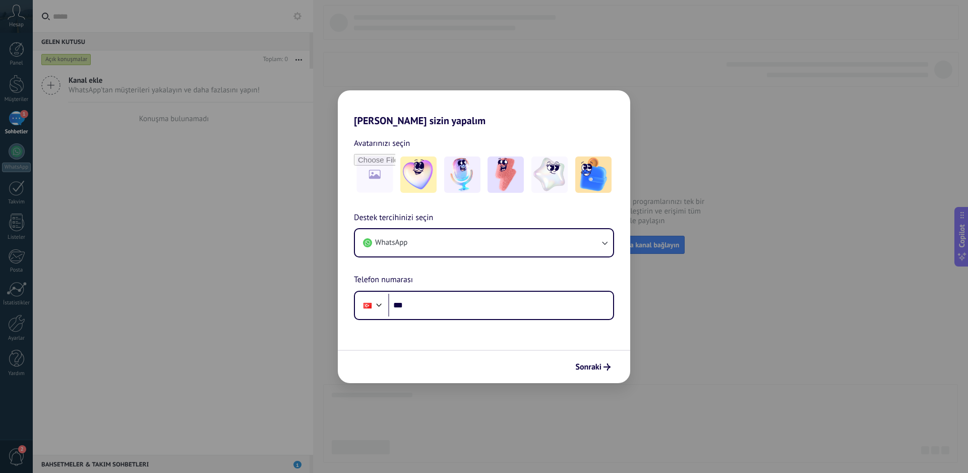 The width and height of the screenshot is (968, 473). I want to click on div: Turkey: + 90, so click(368, 305).